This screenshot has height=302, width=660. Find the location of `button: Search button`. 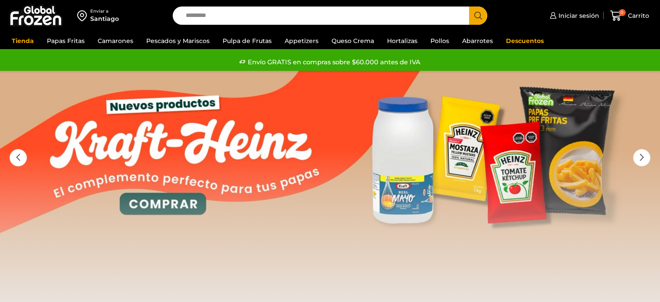

button: Search button is located at coordinates (478, 16).